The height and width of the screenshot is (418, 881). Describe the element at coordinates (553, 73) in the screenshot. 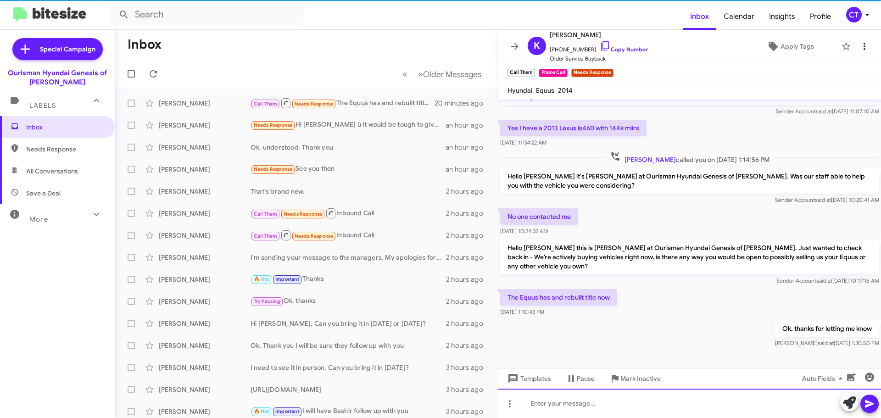

I see `small: Phone Call` at that location.